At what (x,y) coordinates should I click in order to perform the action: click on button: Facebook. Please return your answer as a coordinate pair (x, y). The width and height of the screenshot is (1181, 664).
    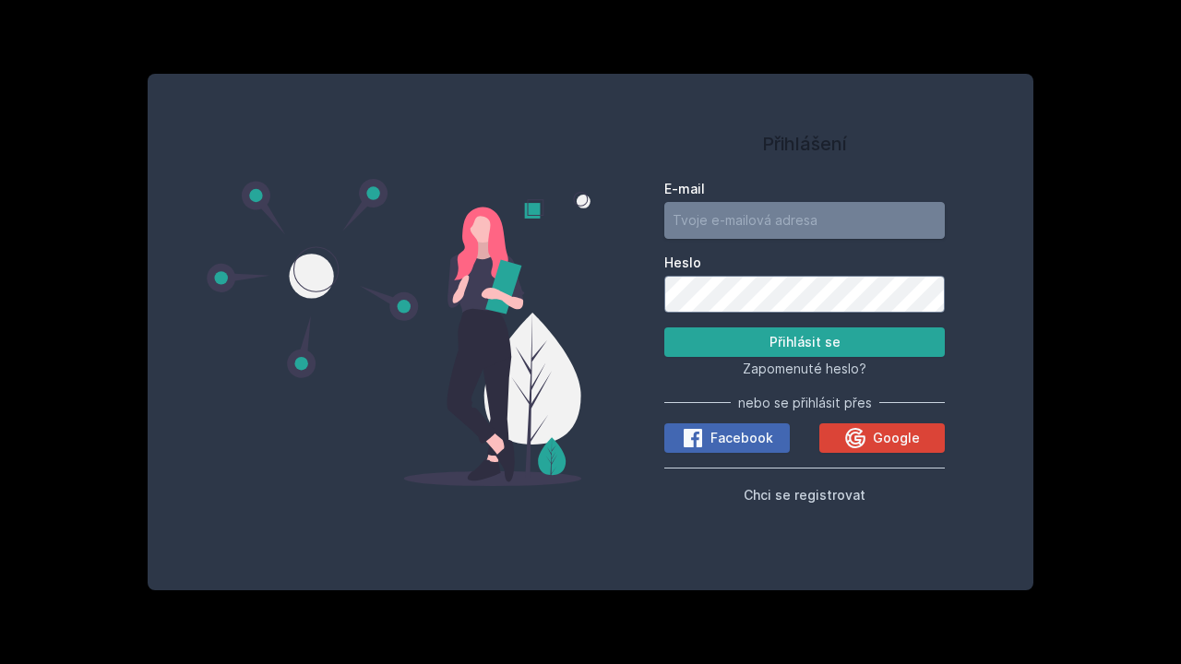
    Looking at the image, I should click on (727, 438).